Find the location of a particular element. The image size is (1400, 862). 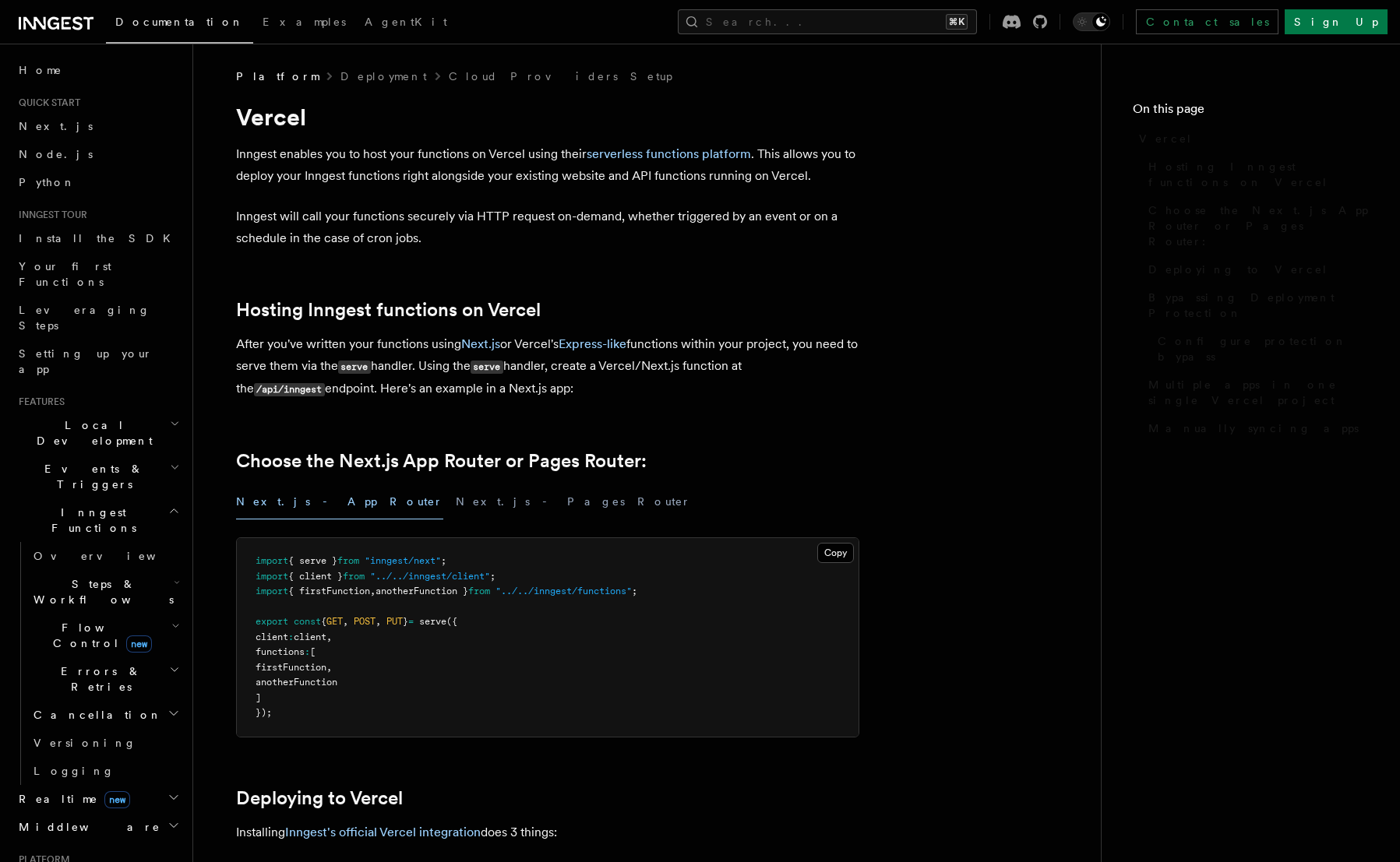

span: Inngest Functions is located at coordinates (90, 520).